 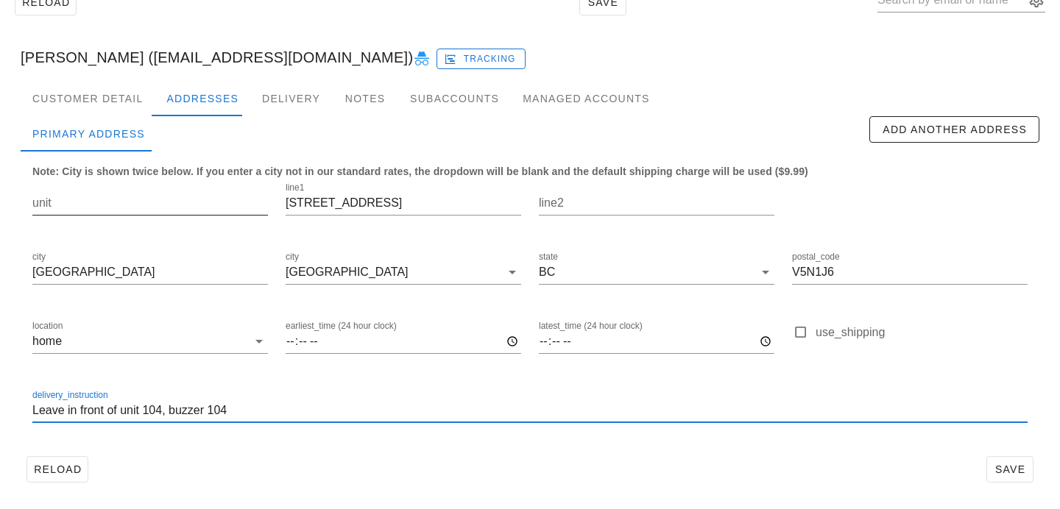 What do you see at coordinates (294, 188) in the screenshot?
I see `label: line1` at bounding box center [294, 188].